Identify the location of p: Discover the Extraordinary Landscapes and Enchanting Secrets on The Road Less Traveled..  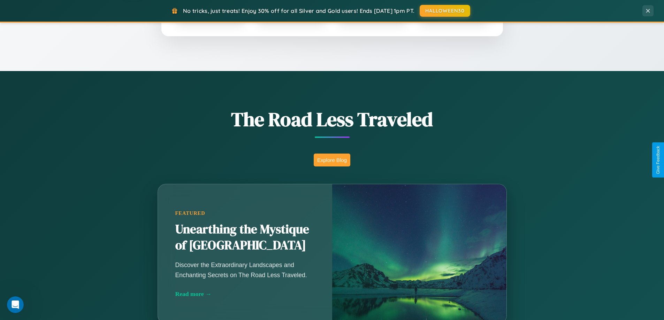
(245, 270).